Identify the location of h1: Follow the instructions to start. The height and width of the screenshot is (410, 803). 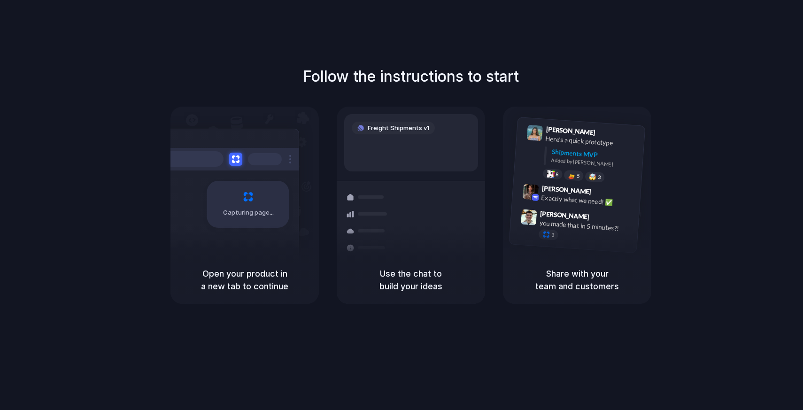
(411, 77).